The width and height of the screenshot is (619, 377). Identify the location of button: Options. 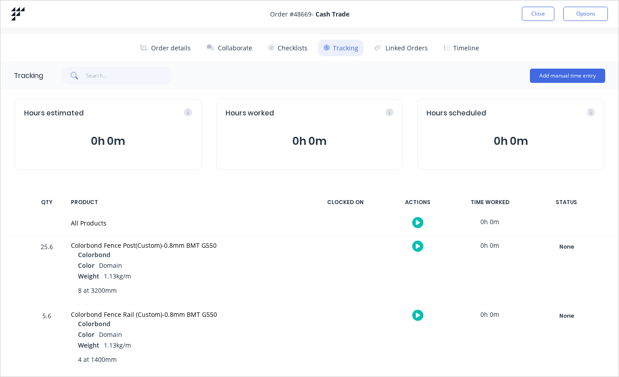
(585, 14).